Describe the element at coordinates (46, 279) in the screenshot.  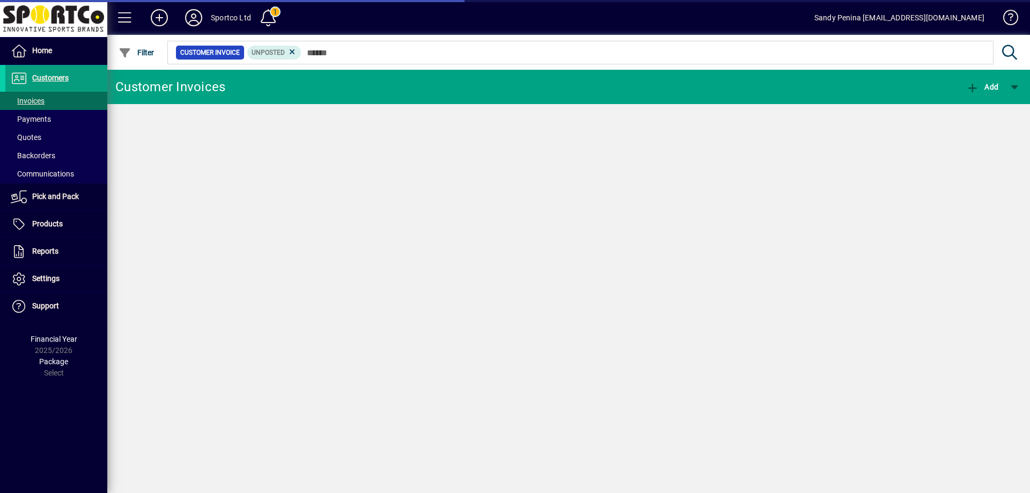
I see `span: Settings` at that location.